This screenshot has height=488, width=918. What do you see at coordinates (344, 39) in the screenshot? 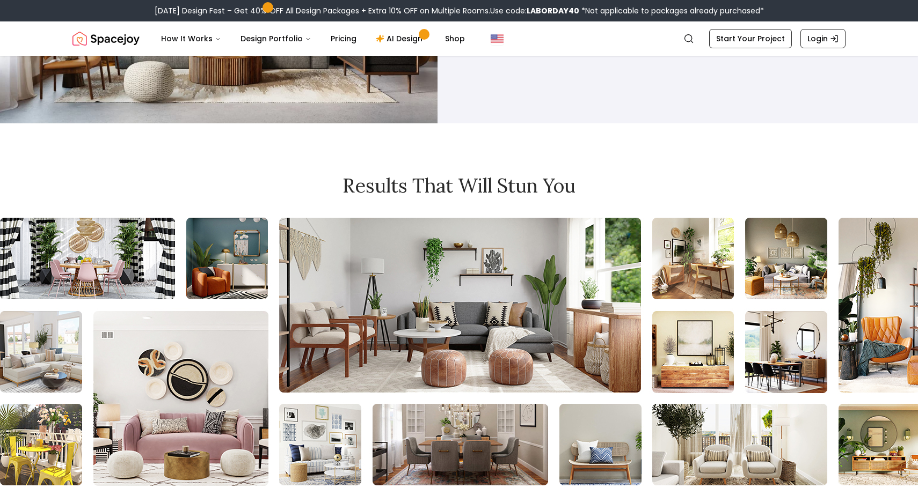
I see `a: Pricing` at bounding box center [344, 39].